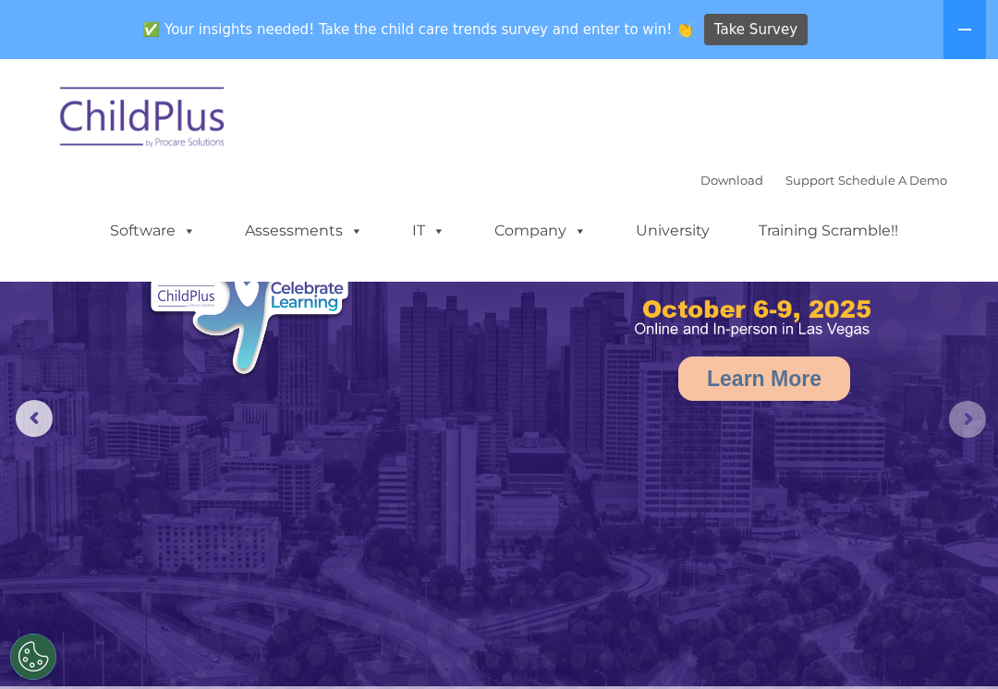 The image size is (998, 689). What do you see at coordinates (419, 30) in the screenshot?
I see `span: ✅ Your insights needed! Take the child care trends survey and enter to win! 👏` at bounding box center [419, 30].